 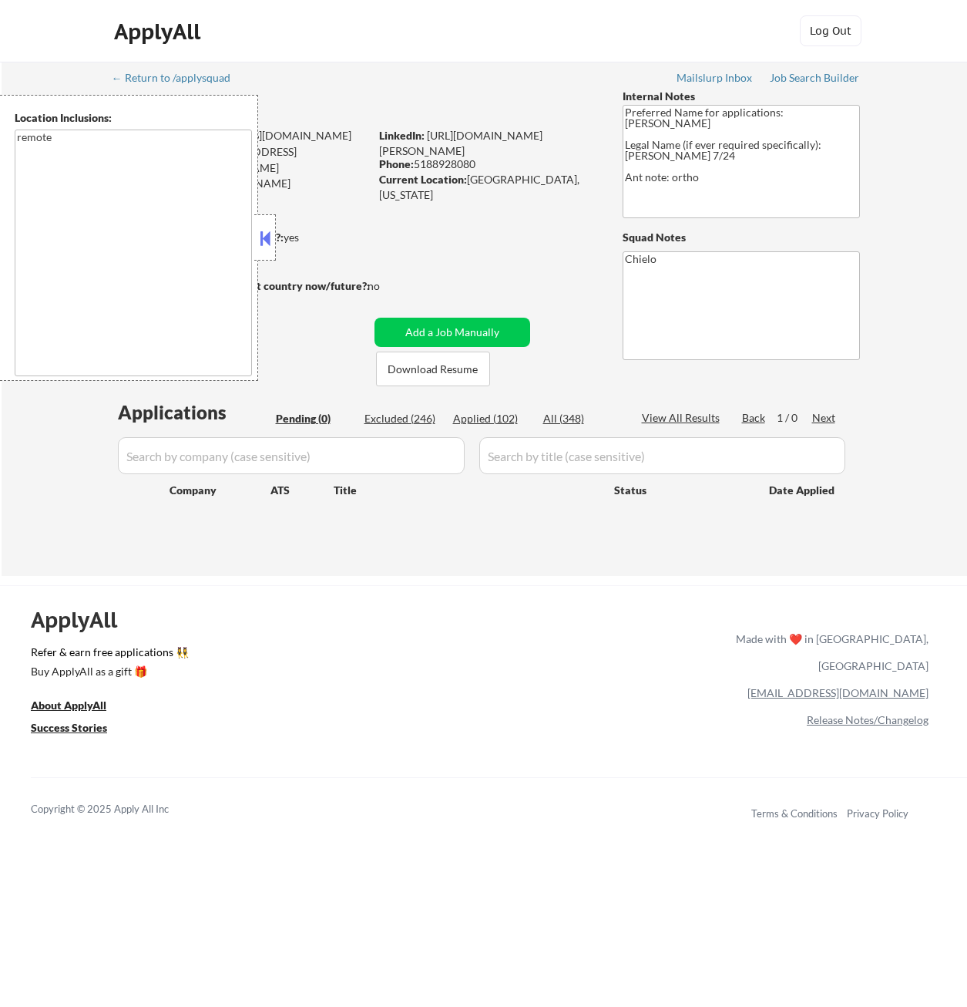 I want to click on div: Internal Notes, so click(x=742, y=96).